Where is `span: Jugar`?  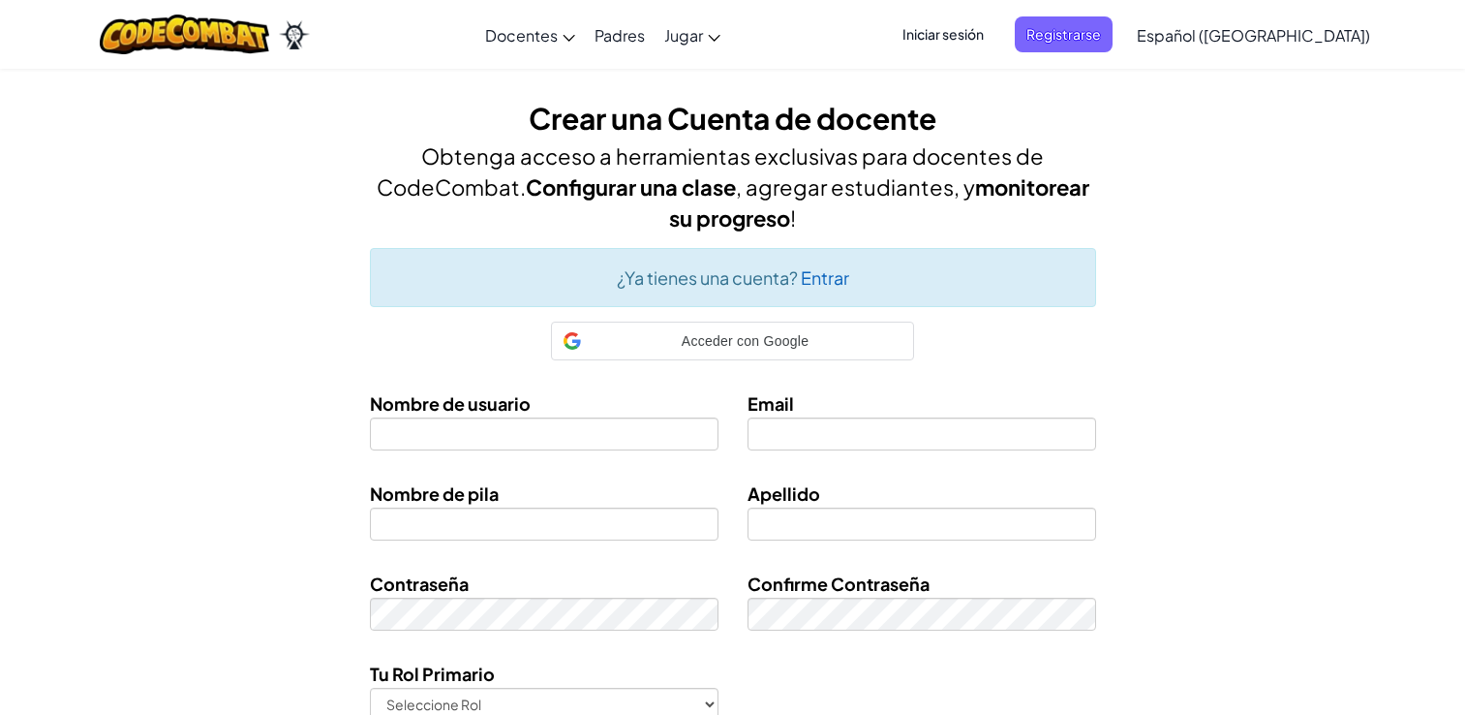 span: Jugar is located at coordinates (684, 35).